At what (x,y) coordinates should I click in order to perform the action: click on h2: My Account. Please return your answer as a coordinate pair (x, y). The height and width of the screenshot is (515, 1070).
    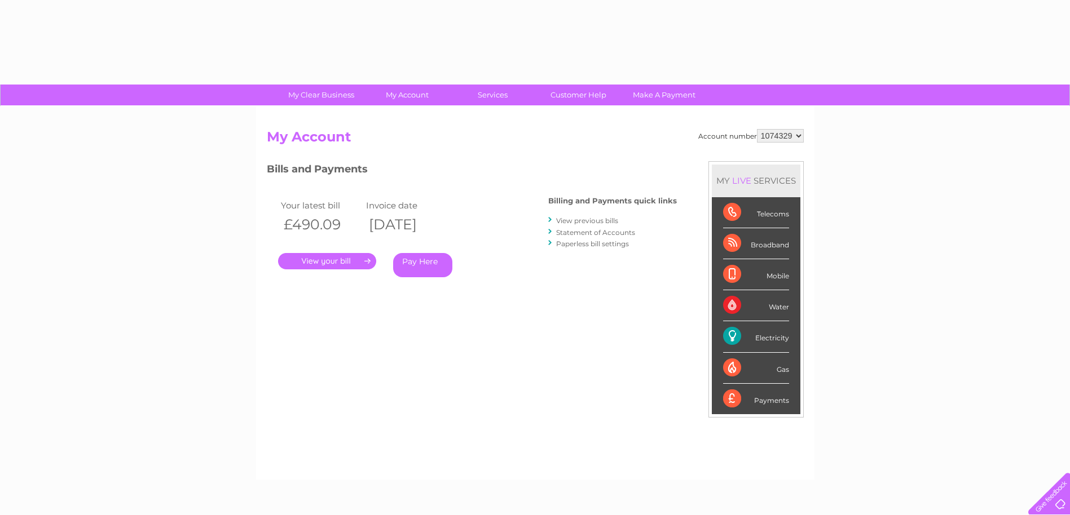
    Looking at the image, I should click on (535, 140).